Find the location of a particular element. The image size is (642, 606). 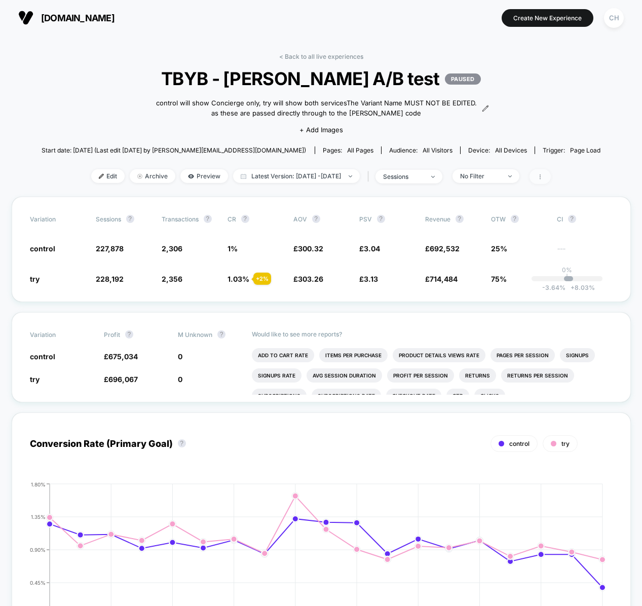

span: Edit is located at coordinates (108, 176).